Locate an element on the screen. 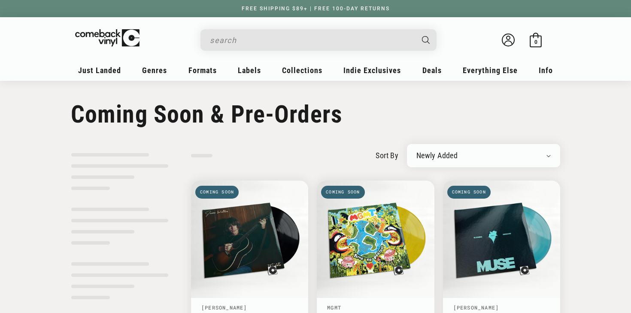 This screenshot has width=631, height=313. span: Formats is located at coordinates (203, 70).